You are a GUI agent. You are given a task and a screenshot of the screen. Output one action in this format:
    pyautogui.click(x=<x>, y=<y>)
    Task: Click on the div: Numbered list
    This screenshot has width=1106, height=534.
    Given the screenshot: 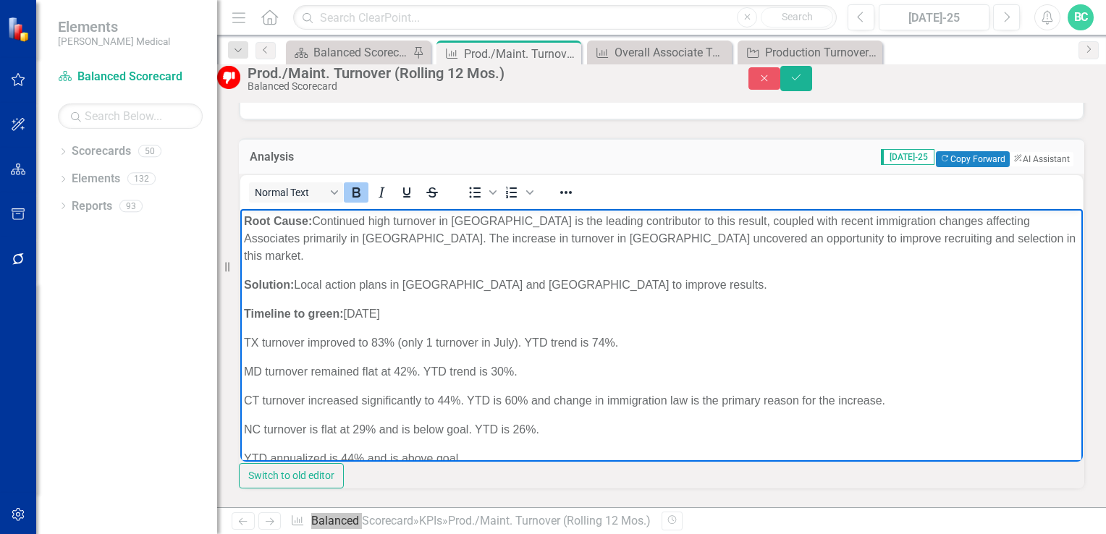 What is the action you would take?
    pyautogui.click(x=517, y=192)
    